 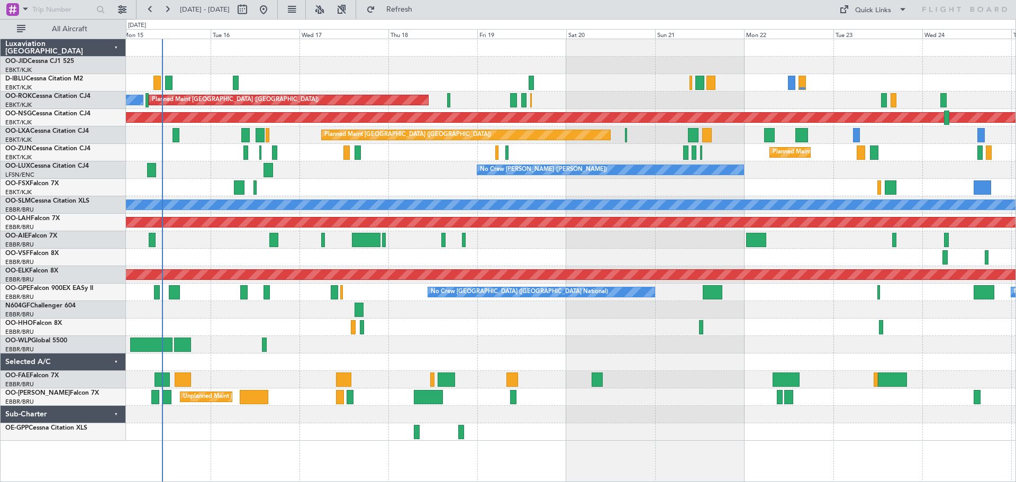 I want to click on span: OO-SLM, so click(x=18, y=201).